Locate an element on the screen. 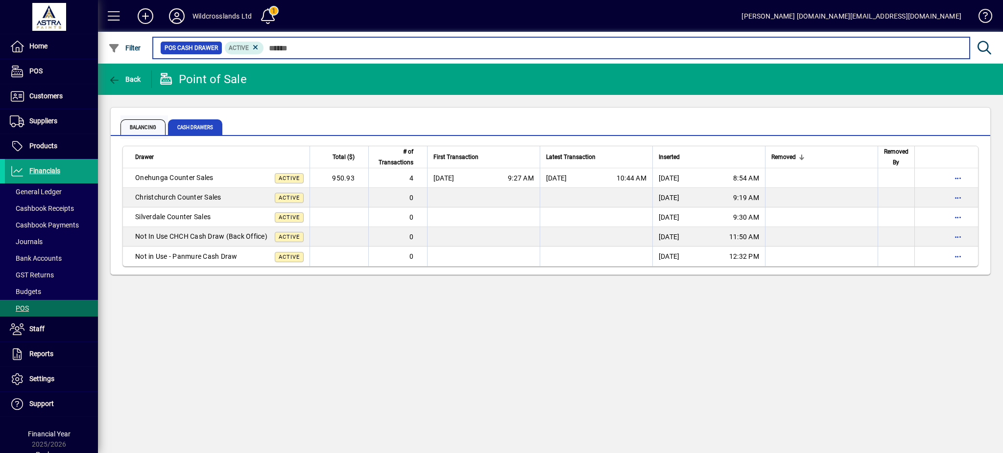 Image resolution: width=1003 pixels, height=453 pixels. div: Onehunga Counter Sales is located at coordinates (219, 178).